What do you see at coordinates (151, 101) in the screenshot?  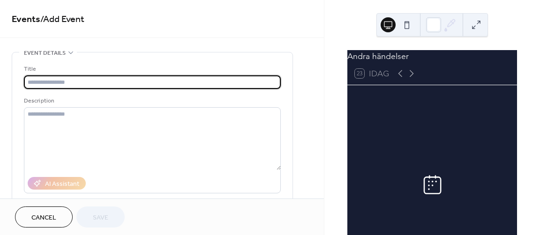 I see `div: Description` at bounding box center [151, 101].